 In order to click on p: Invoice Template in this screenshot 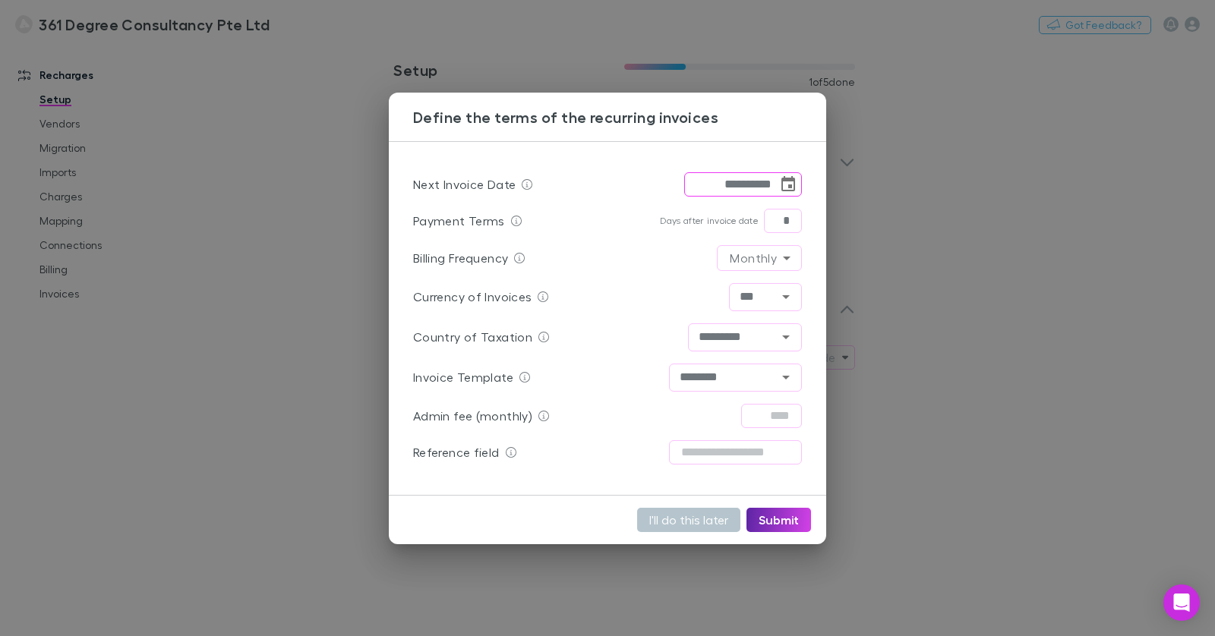, I will do `click(463, 377)`.